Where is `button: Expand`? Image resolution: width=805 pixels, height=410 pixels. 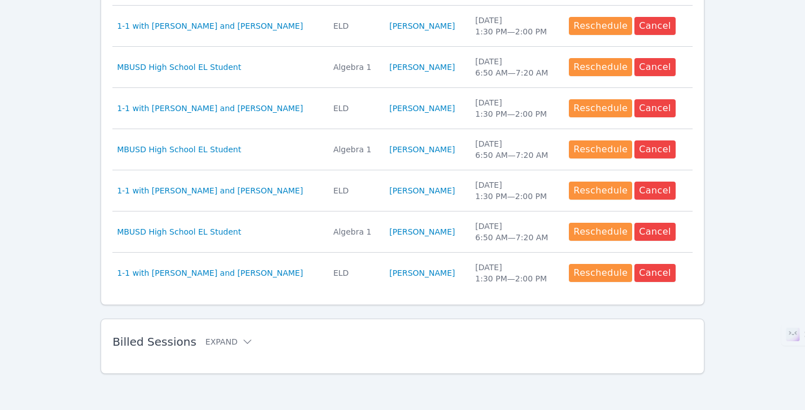 button: Expand is located at coordinates (229, 342).